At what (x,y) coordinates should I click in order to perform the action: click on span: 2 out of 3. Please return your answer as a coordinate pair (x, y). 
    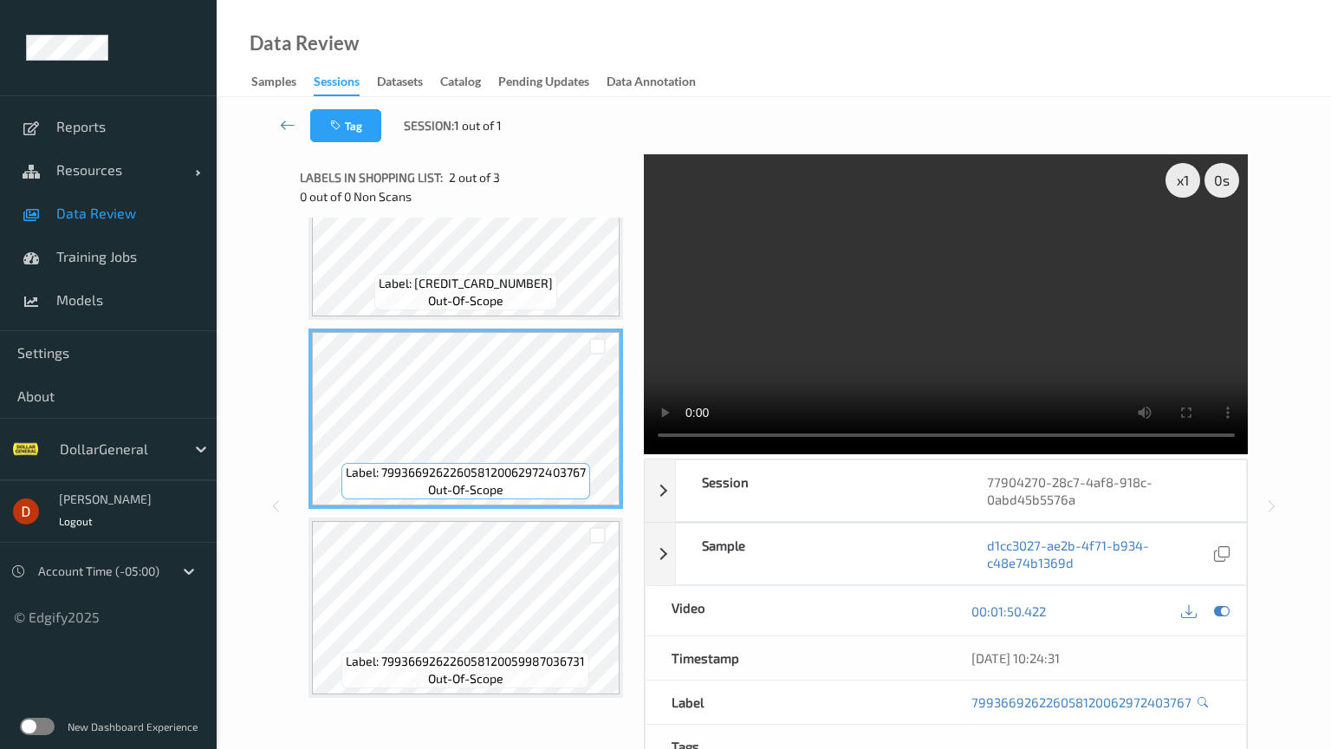
    Looking at the image, I should click on (474, 178).